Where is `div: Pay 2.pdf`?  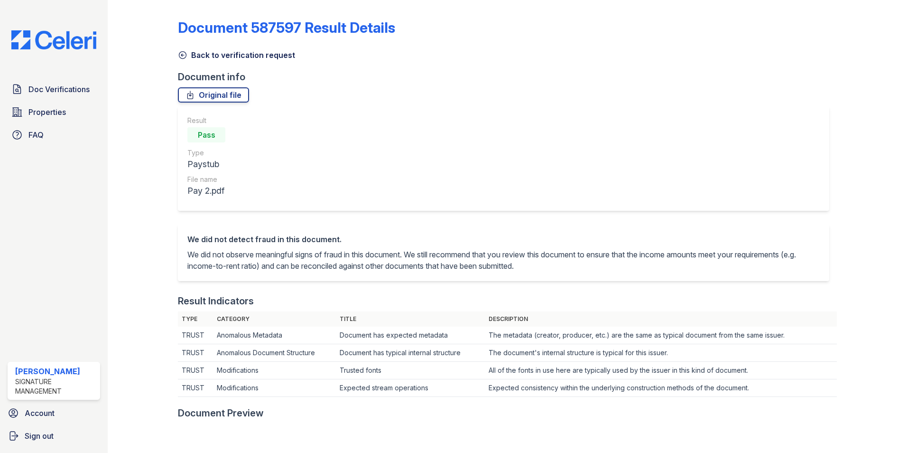 div: Pay 2.pdf is located at coordinates (206, 191).